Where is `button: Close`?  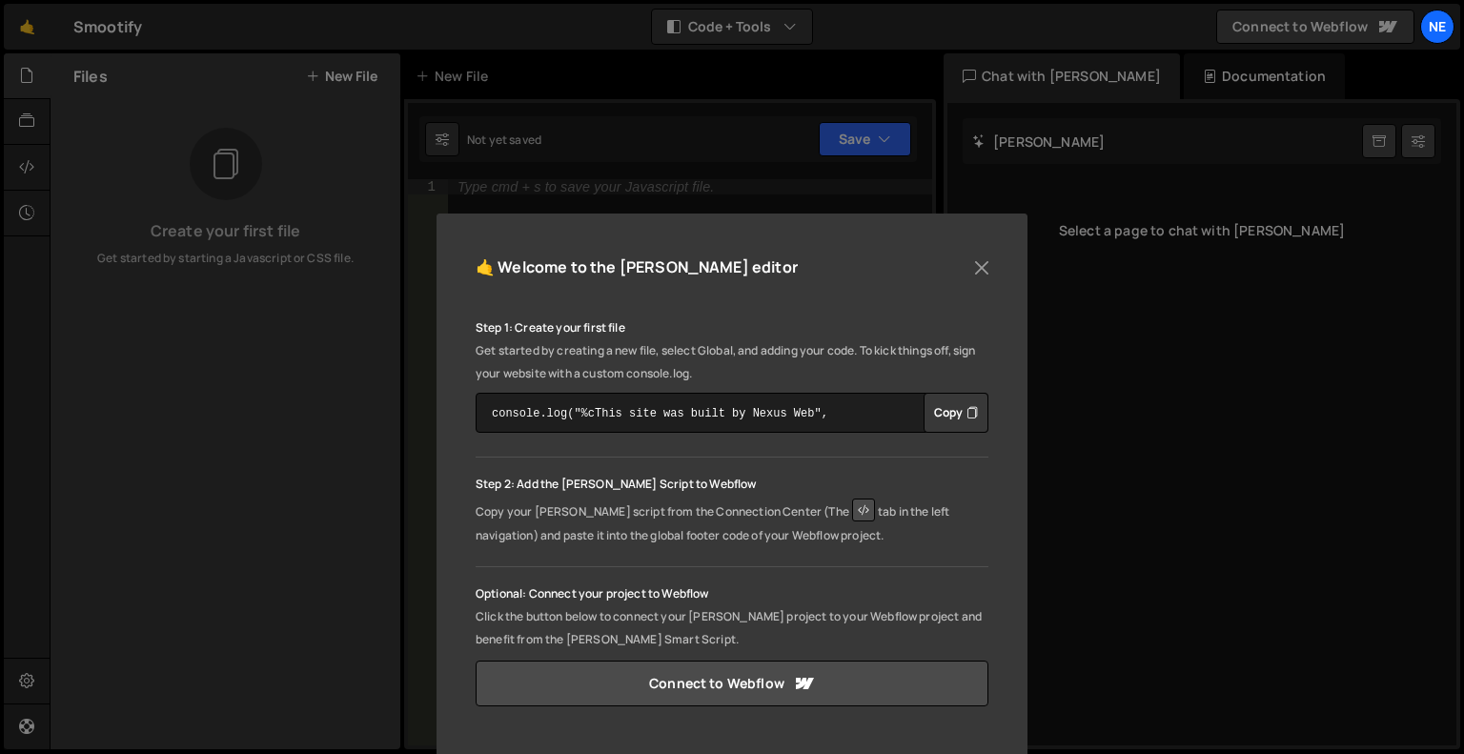 button: Close is located at coordinates (982, 268).